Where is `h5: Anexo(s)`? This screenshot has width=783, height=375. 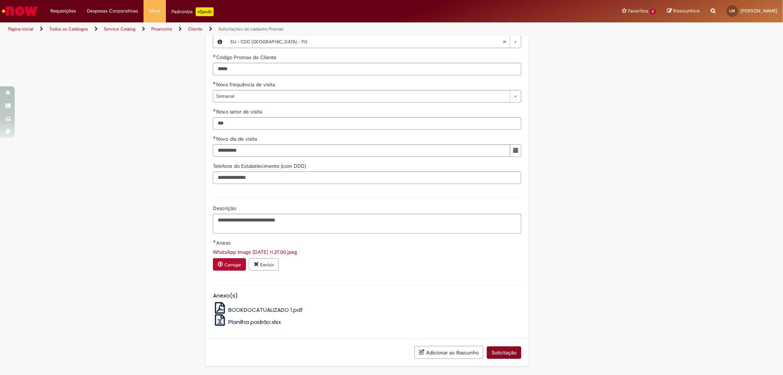 h5: Anexo(s) is located at coordinates (367, 296).